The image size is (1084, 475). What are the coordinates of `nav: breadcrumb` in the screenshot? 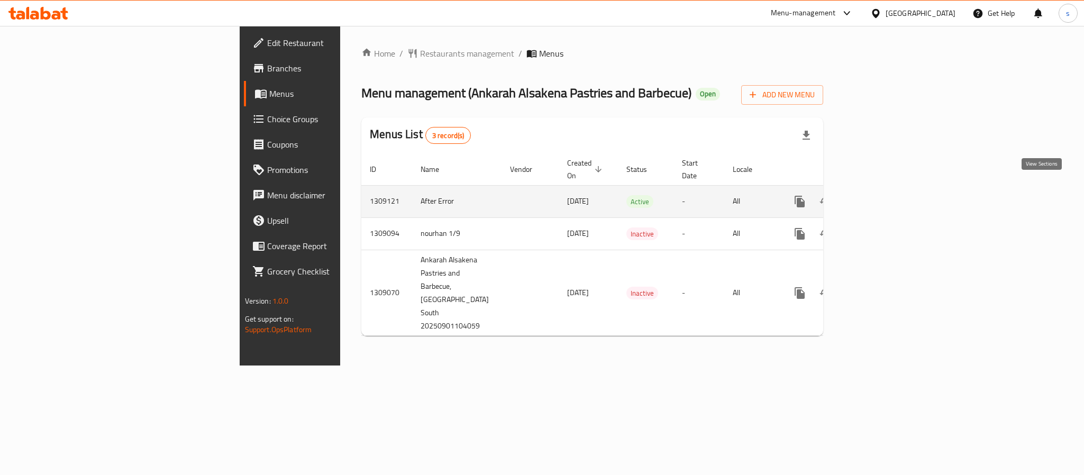 It's located at (592, 53).